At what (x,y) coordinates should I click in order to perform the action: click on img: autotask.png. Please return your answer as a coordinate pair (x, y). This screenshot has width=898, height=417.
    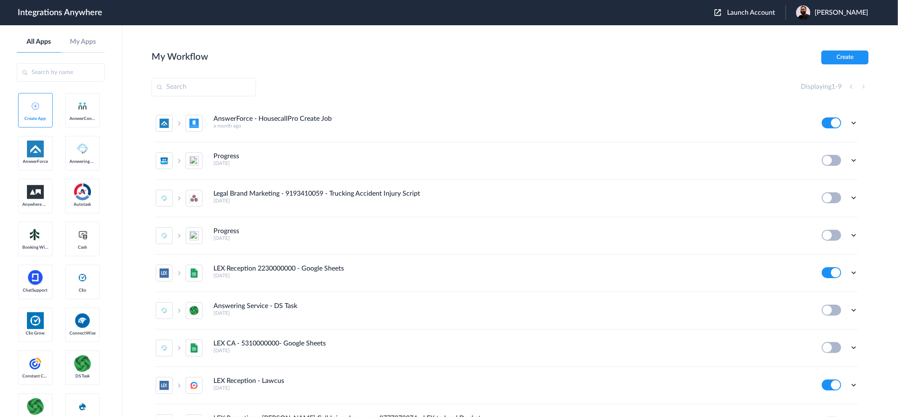
    Looking at the image, I should click on (83, 192).